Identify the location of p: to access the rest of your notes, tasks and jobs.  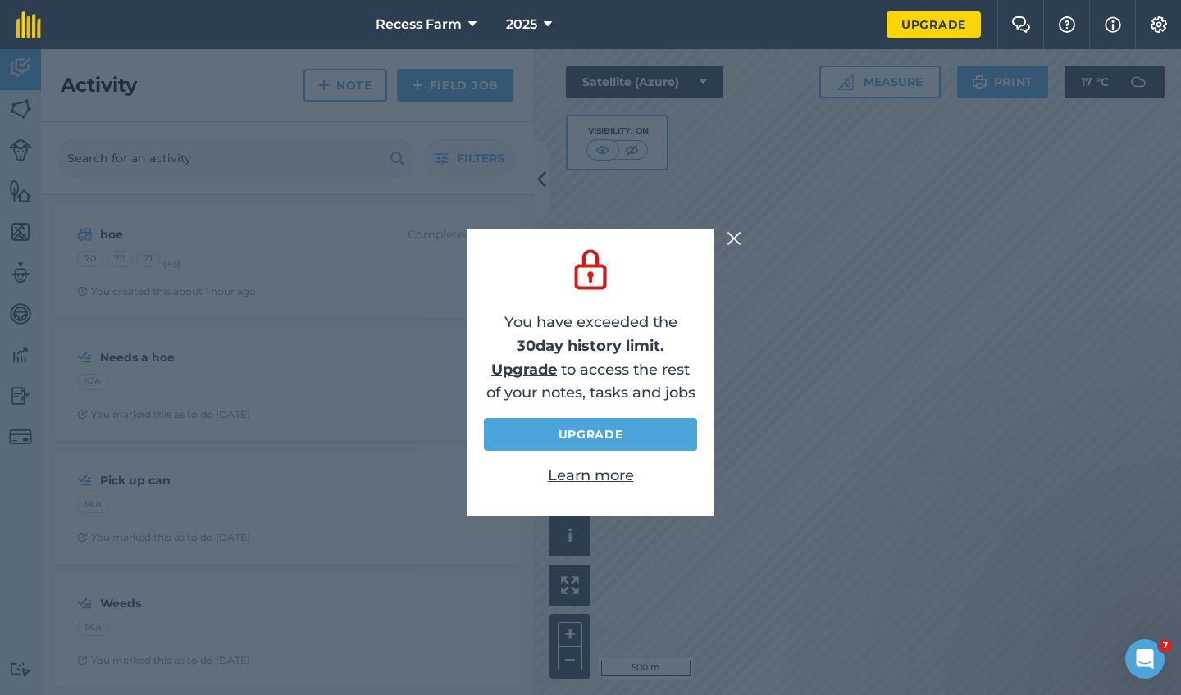
(591, 382).